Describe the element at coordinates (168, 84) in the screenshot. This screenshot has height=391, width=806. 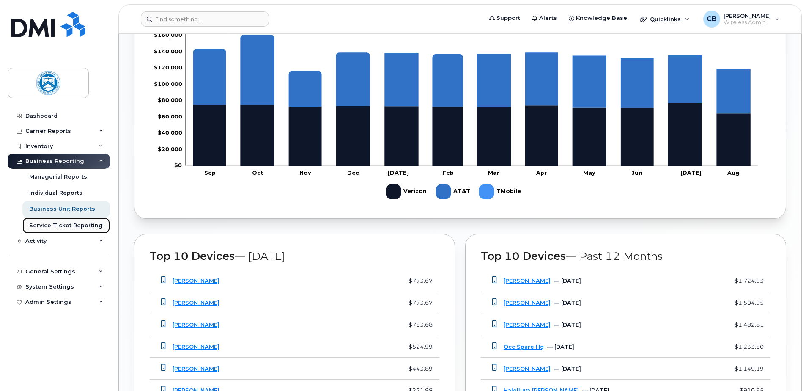
I see `tspan: $100,000` at that location.